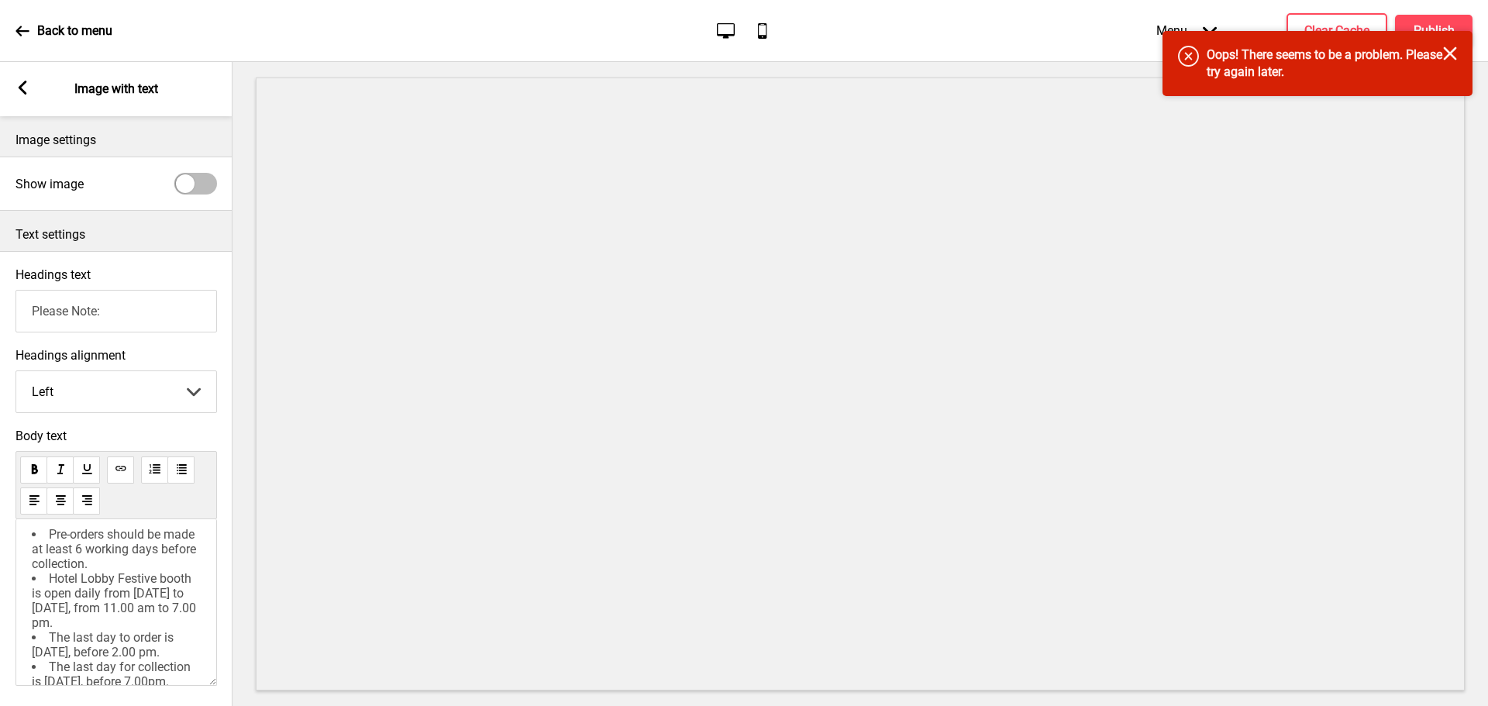 The height and width of the screenshot is (706, 1488). I want to click on div: Menu, so click(1186, 30).